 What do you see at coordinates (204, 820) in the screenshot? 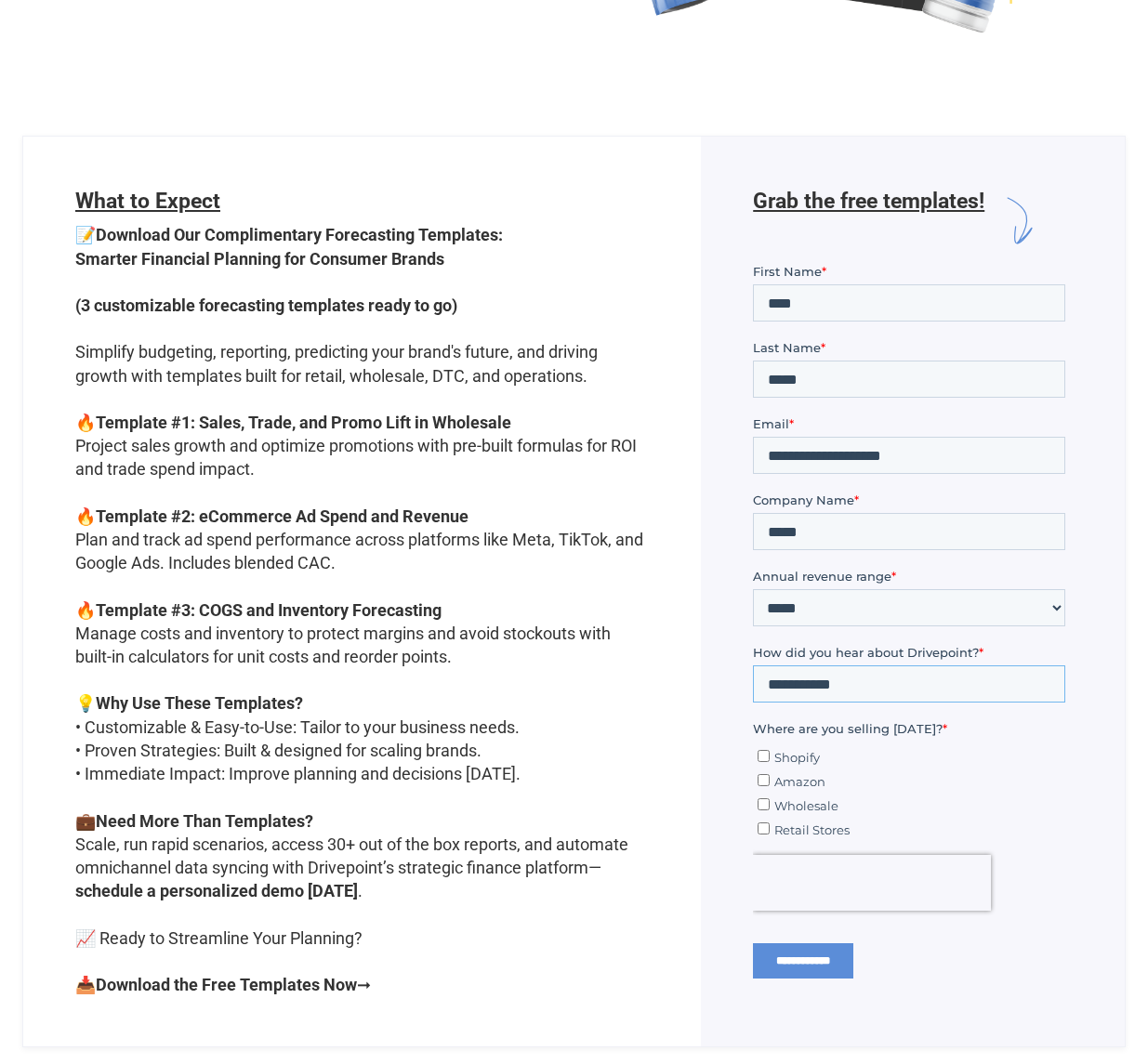
I see `strong: Need More Than Templates?` at bounding box center [204, 820].